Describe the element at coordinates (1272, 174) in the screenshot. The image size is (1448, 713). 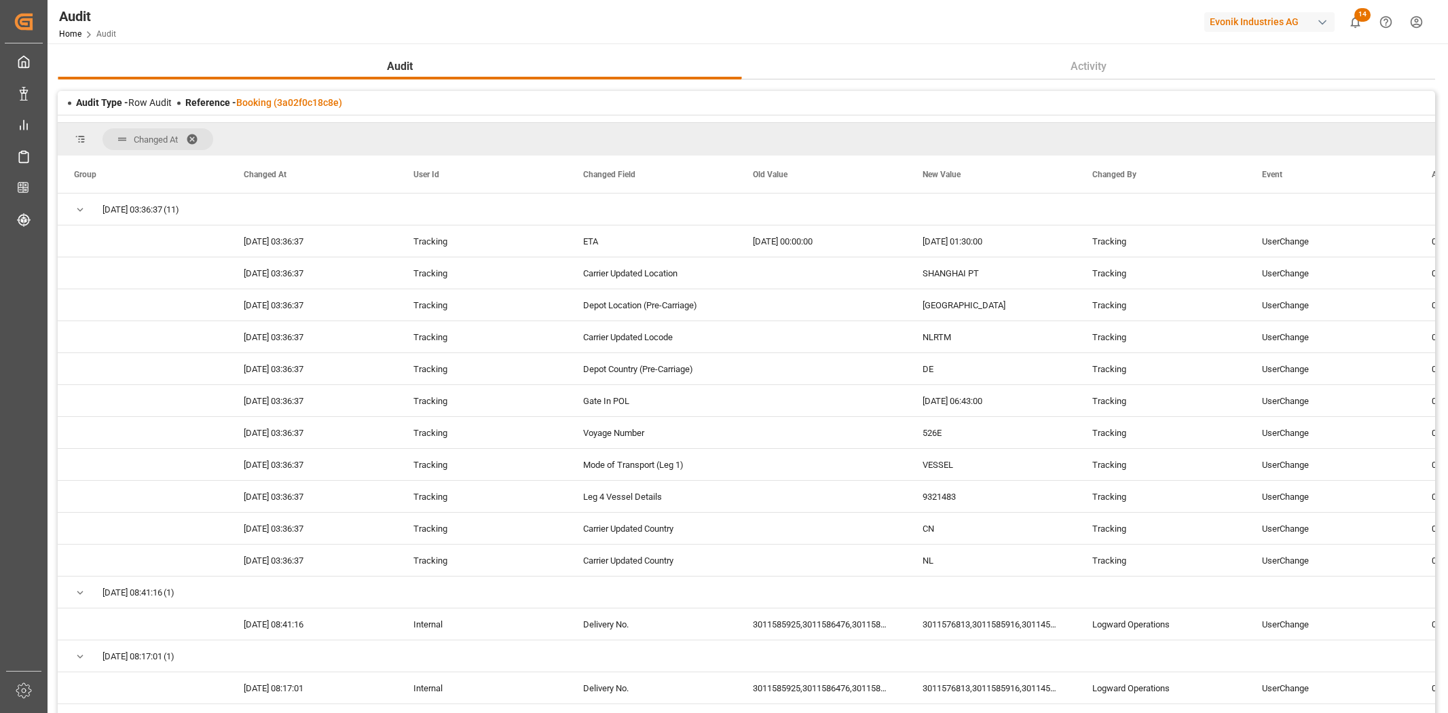
I see `span: Event` at that location.